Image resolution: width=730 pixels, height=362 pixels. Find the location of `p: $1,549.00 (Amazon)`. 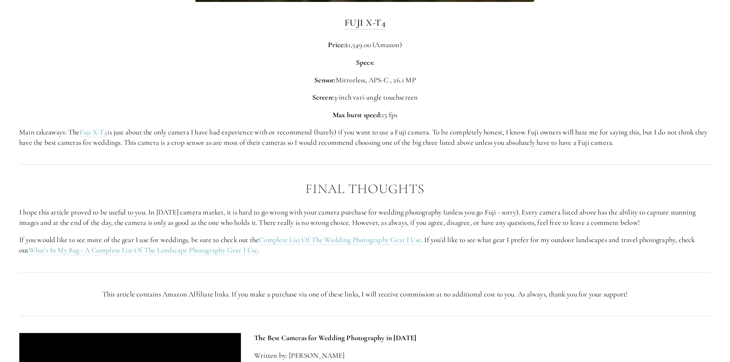

p: $1,549.00 (Amazon) is located at coordinates (365, 45).